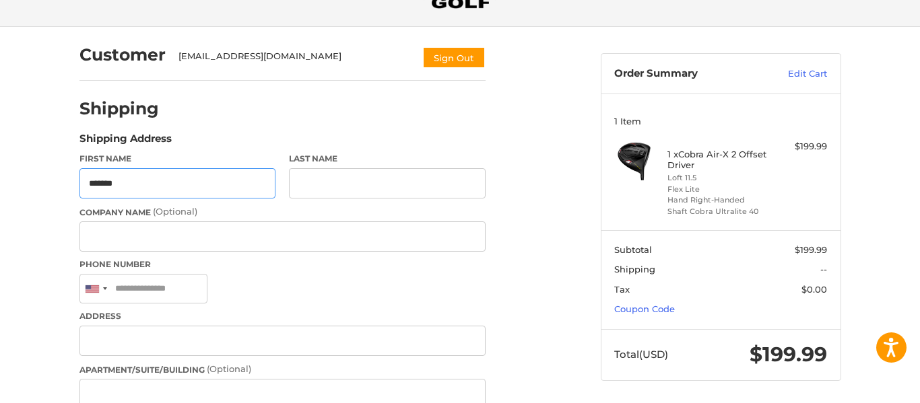  I want to click on h2: Customer, so click(123, 55).